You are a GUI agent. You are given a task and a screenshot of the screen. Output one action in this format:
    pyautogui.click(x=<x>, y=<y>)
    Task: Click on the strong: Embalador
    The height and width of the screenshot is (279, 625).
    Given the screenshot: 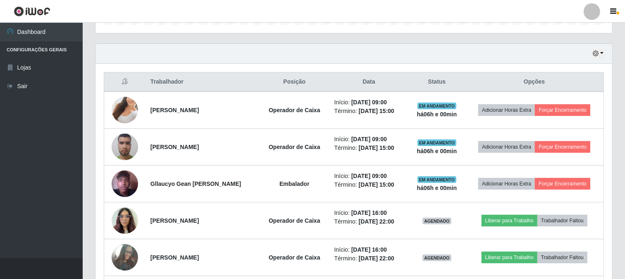 What is the action you would take?
    pyautogui.click(x=294, y=184)
    